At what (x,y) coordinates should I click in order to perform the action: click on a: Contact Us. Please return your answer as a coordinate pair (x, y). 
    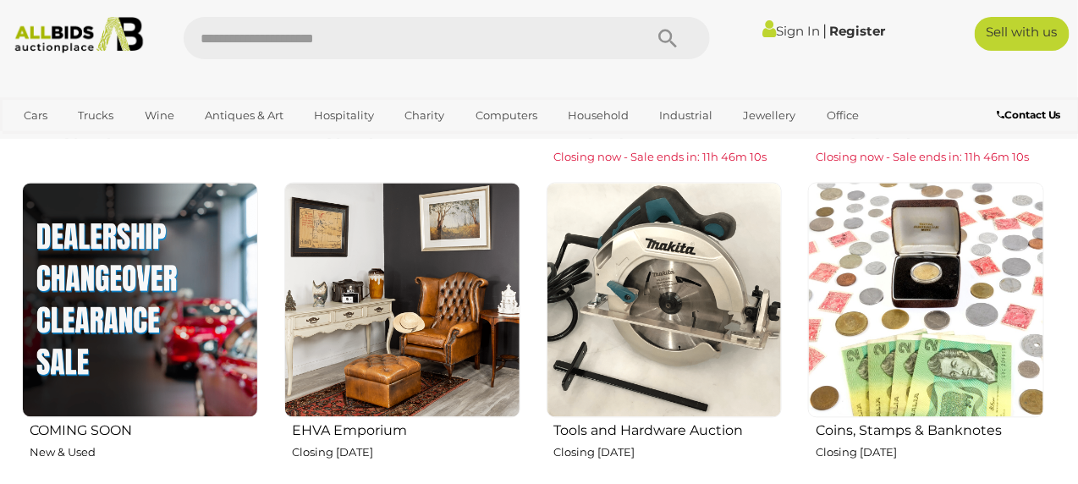
    Looking at the image, I should click on (1030, 115).